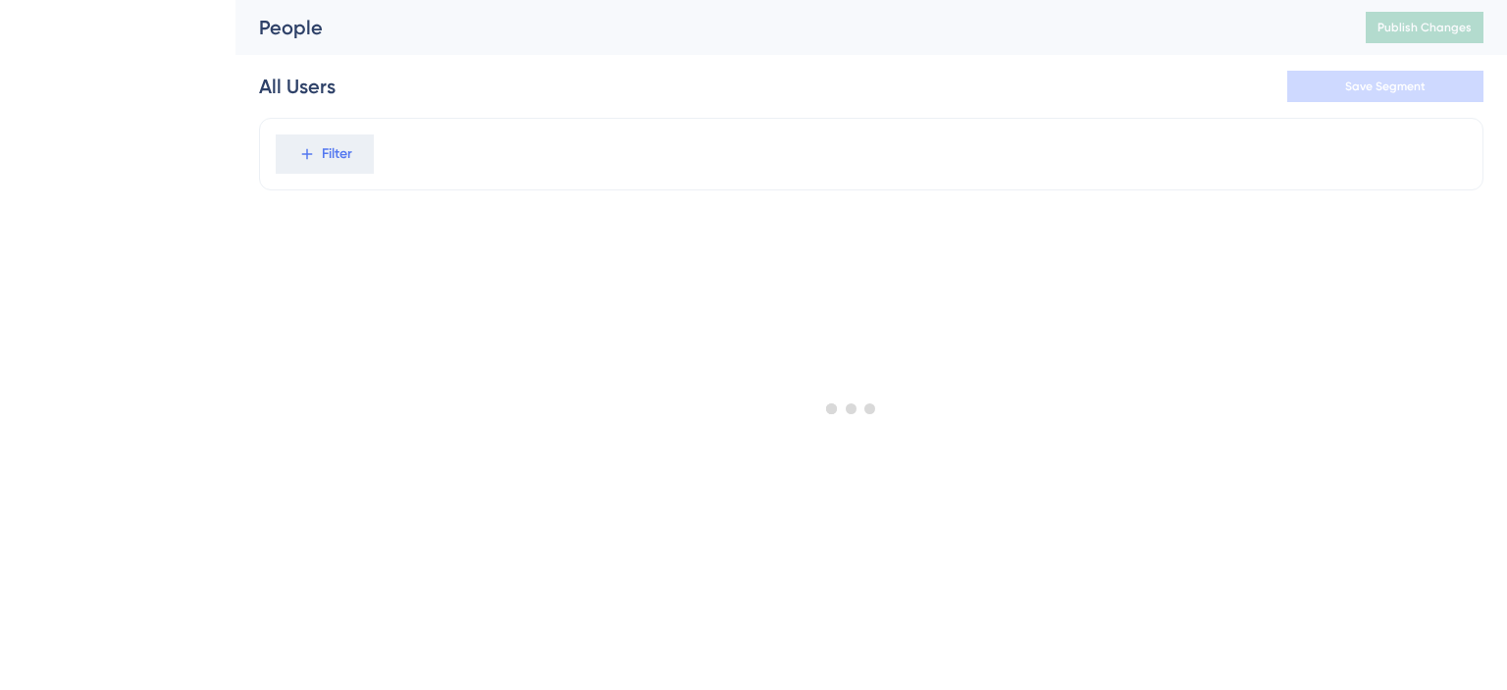 This screenshot has width=1507, height=690. Describe the element at coordinates (1385, 86) in the screenshot. I see `button: Save Segment` at that location.